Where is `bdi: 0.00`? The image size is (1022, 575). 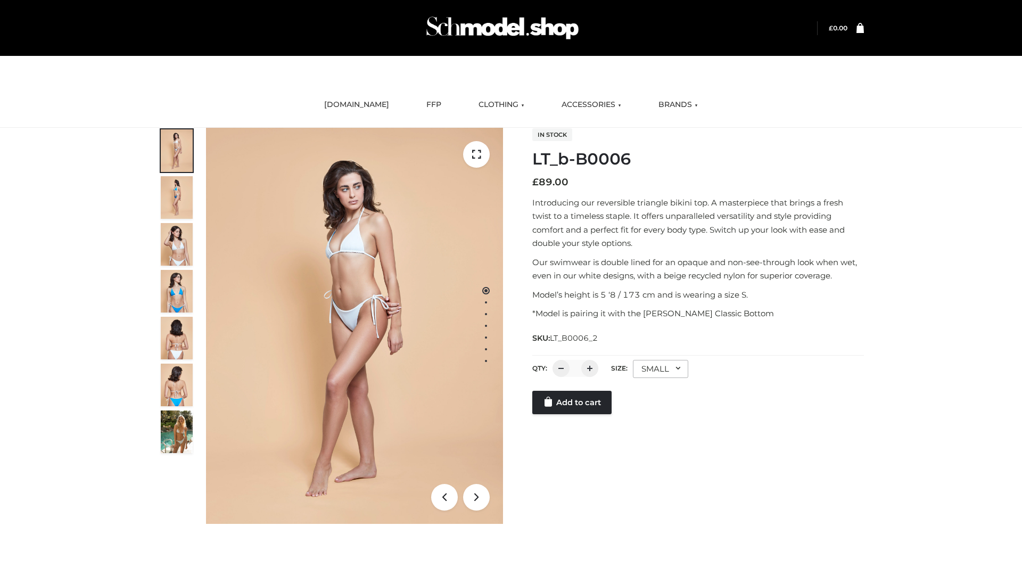
bdi: 0.00 is located at coordinates (838, 28).